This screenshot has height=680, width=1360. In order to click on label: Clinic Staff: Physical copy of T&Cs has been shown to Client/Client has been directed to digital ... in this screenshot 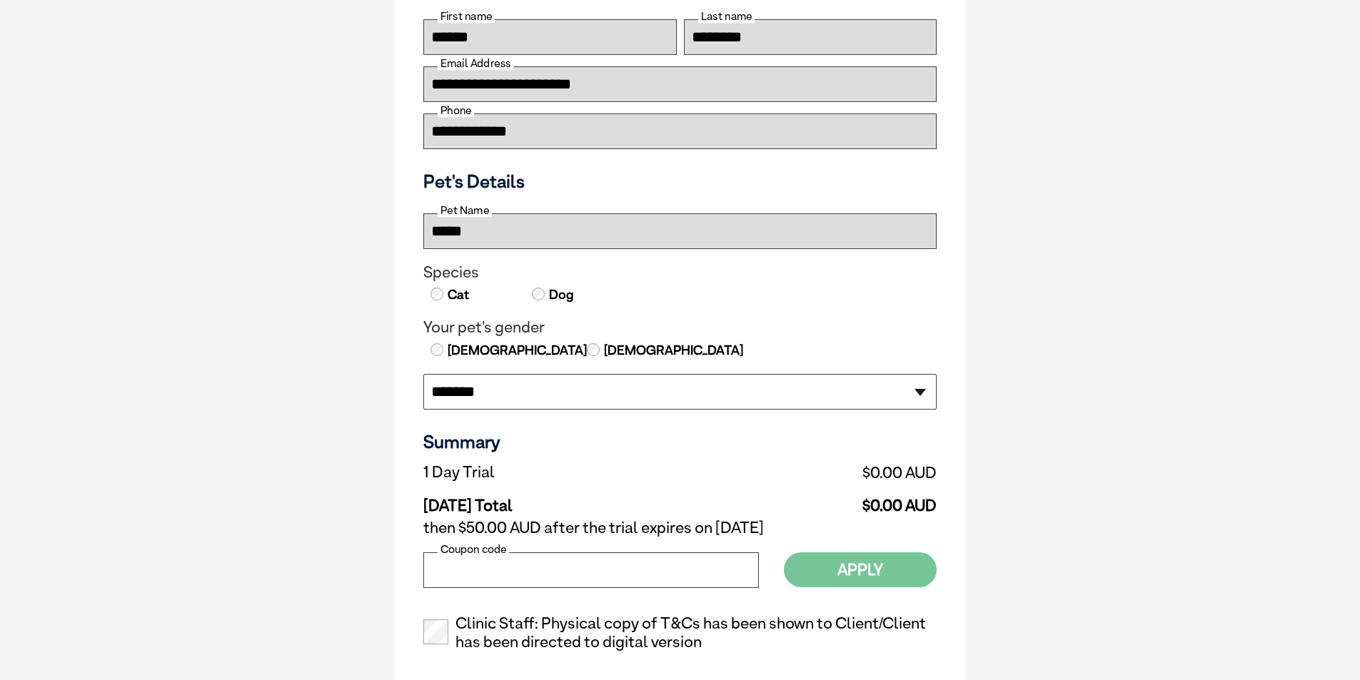, I will do `click(680, 633)`.